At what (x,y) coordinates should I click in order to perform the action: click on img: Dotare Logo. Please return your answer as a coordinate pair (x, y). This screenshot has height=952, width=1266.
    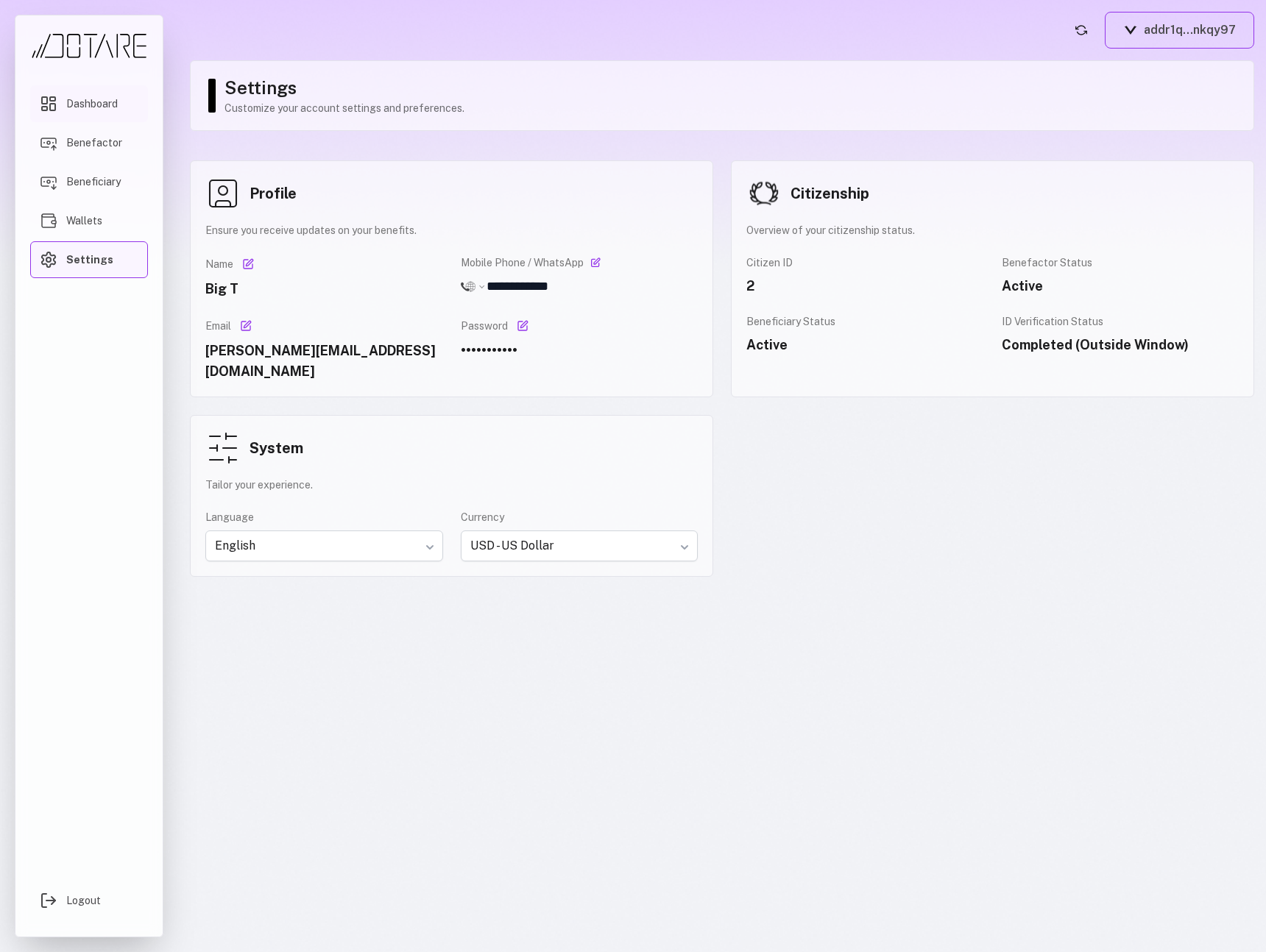
    Looking at the image, I should click on (89, 46).